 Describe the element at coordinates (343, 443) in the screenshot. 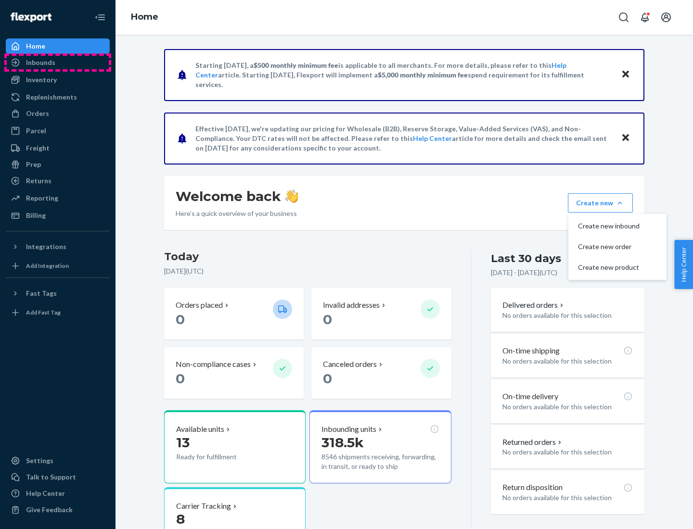

I see `span: 318.5k` at that location.